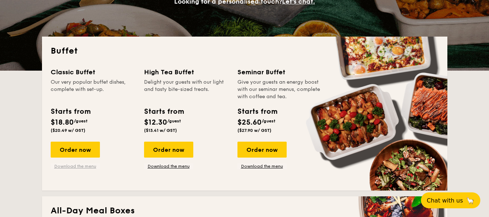  What do you see at coordinates (245, 51) in the screenshot?
I see `h2: Buffet` at bounding box center [245, 51].